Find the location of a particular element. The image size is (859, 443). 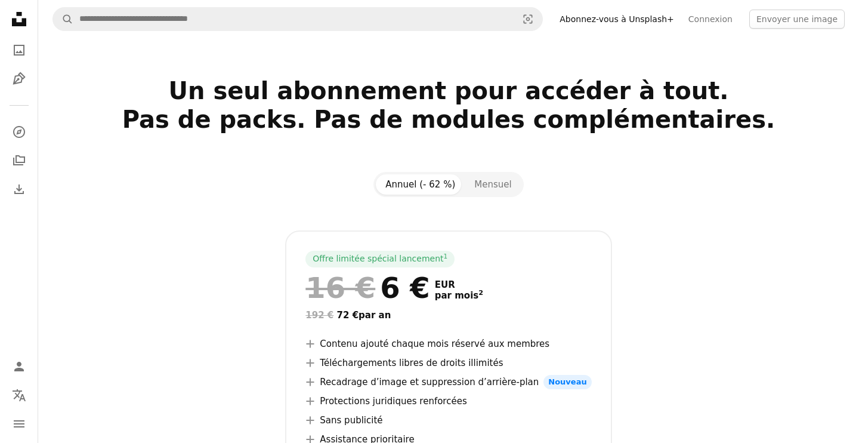

button: Recherche de visuels is located at coordinates (528, 19).